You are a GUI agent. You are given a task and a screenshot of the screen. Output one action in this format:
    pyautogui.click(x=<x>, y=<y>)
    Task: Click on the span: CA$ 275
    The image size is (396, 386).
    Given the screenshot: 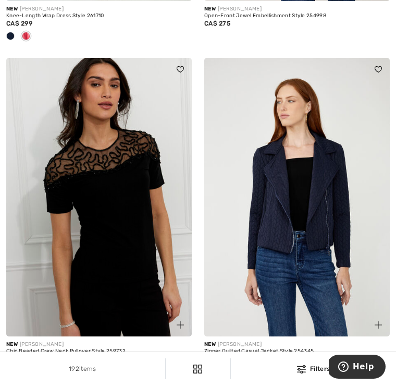 What is the action you would take?
    pyautogui.click(x=217, y=23)
    